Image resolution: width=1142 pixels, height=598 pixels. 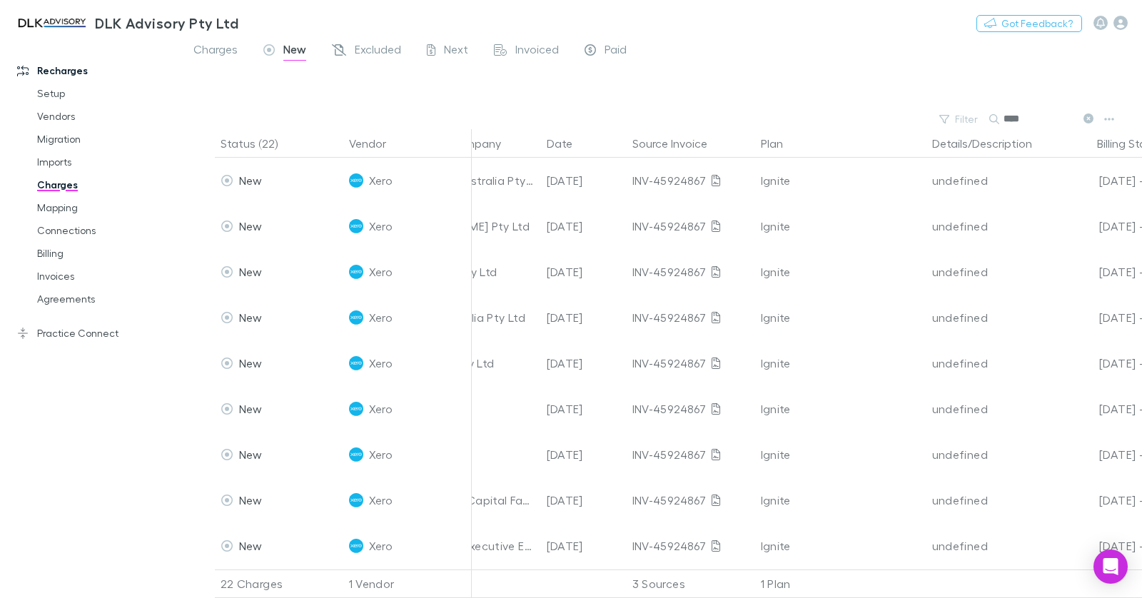 What do you see at coordinates (100, 185) in the screenshot?
I see `a: Charges` at bounding box center [100, 185].